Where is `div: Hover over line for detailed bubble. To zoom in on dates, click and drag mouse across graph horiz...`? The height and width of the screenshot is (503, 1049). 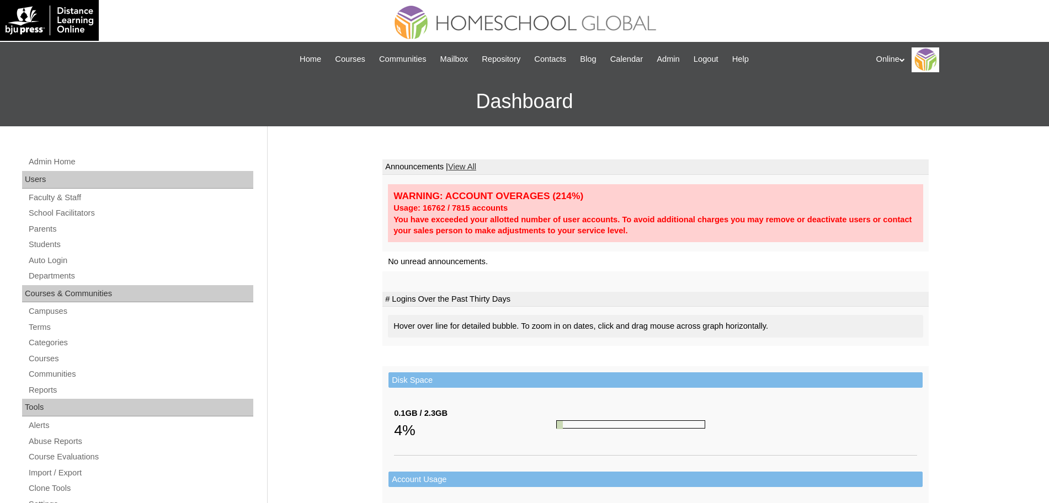 div: Hover over line for detailed bubble. To zoom in on dates, click and drag mouse across graph horiz... is located at coordinates (656, 326).